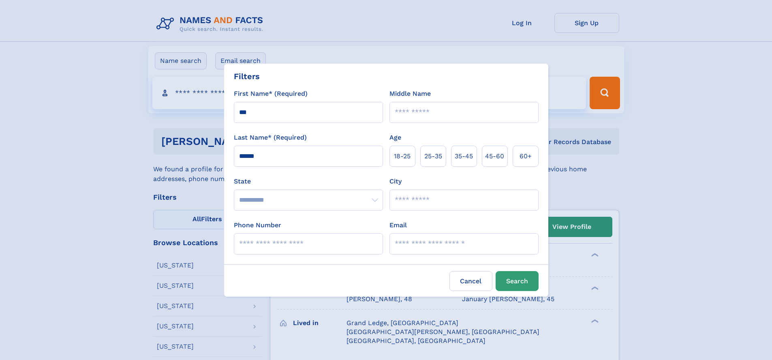 The height and width of the screenshot is (360, 772). Describe the element at coordinates (270, 137) in the screenshot. I see `label: Last Name* (Required)` at that location.